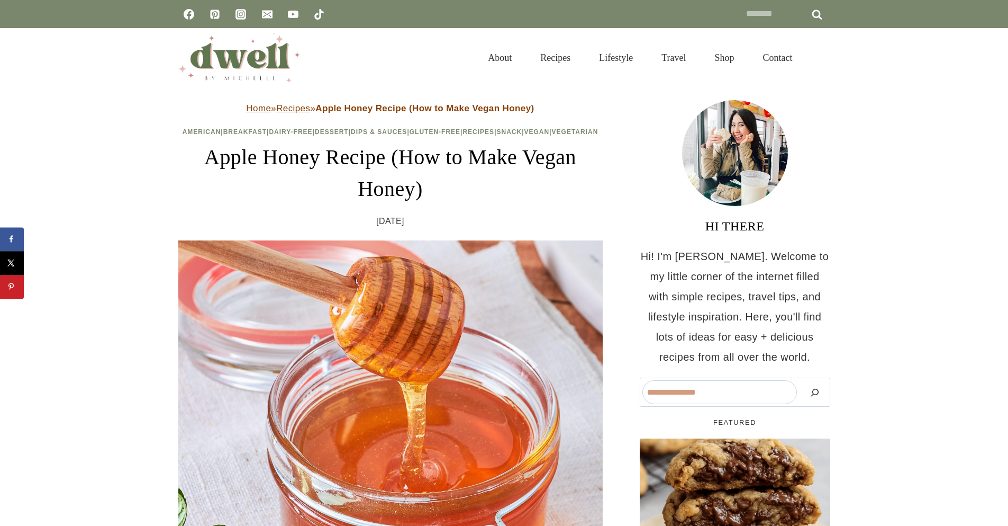 The height and width of the screenshot is (526, 1008). Describe the element at coordinates (640, 58) in the screenshot. I see `nav: Primary Navigation` at that location.